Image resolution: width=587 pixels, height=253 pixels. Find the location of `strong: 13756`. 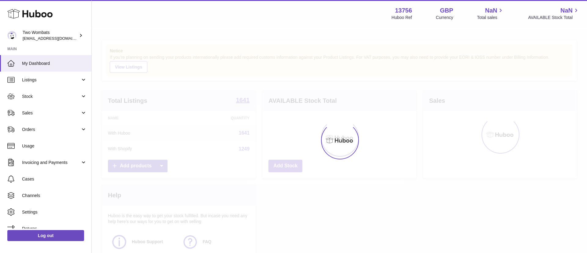

strong: 13756 is located at coordinates (403, 10).